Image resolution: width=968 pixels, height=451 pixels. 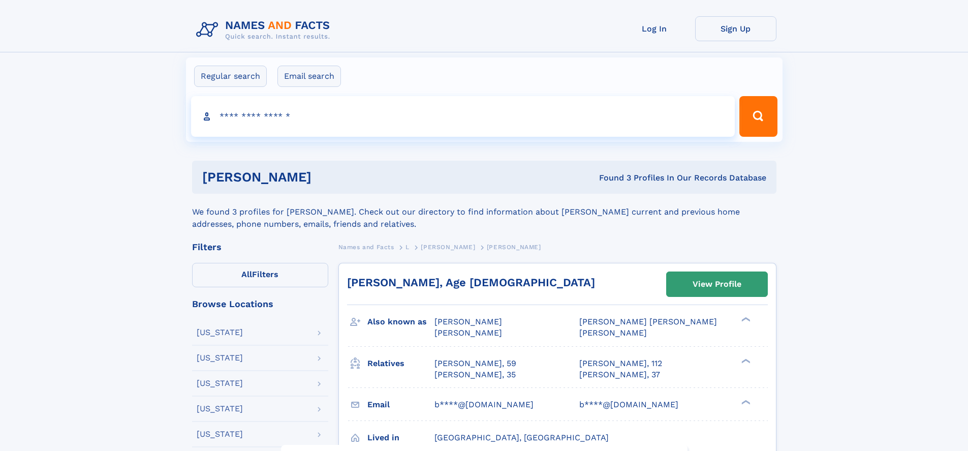 I want to click on img: Logo Names and Facts, so click(x=265, y=30).